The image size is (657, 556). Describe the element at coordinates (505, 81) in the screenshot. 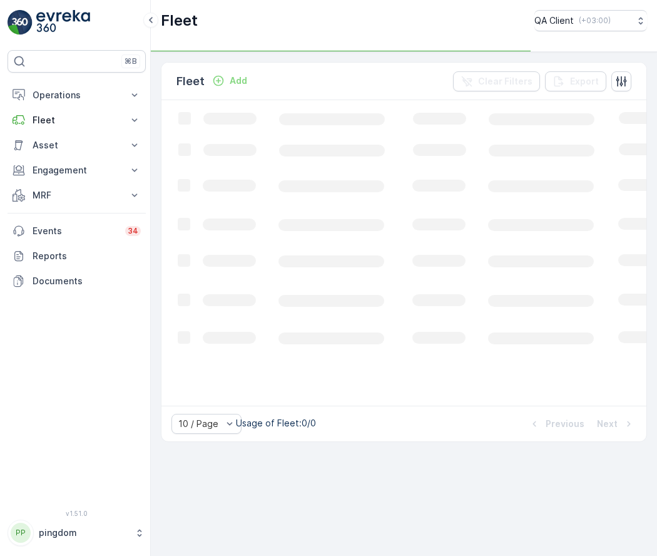

I see `p: Clear Filters` at that location.